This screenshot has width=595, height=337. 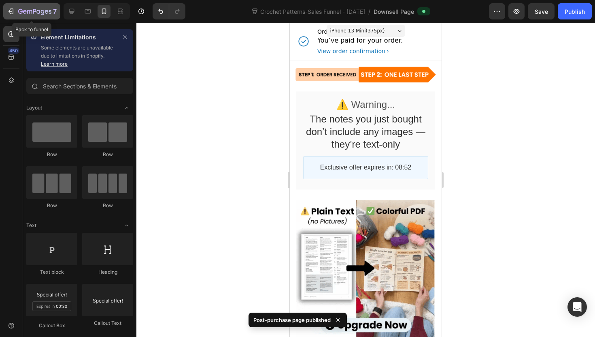 What do you see at coordinates (575, 11) in the screenshot?
I see `div: Publish` at bounding box center [575, 11].